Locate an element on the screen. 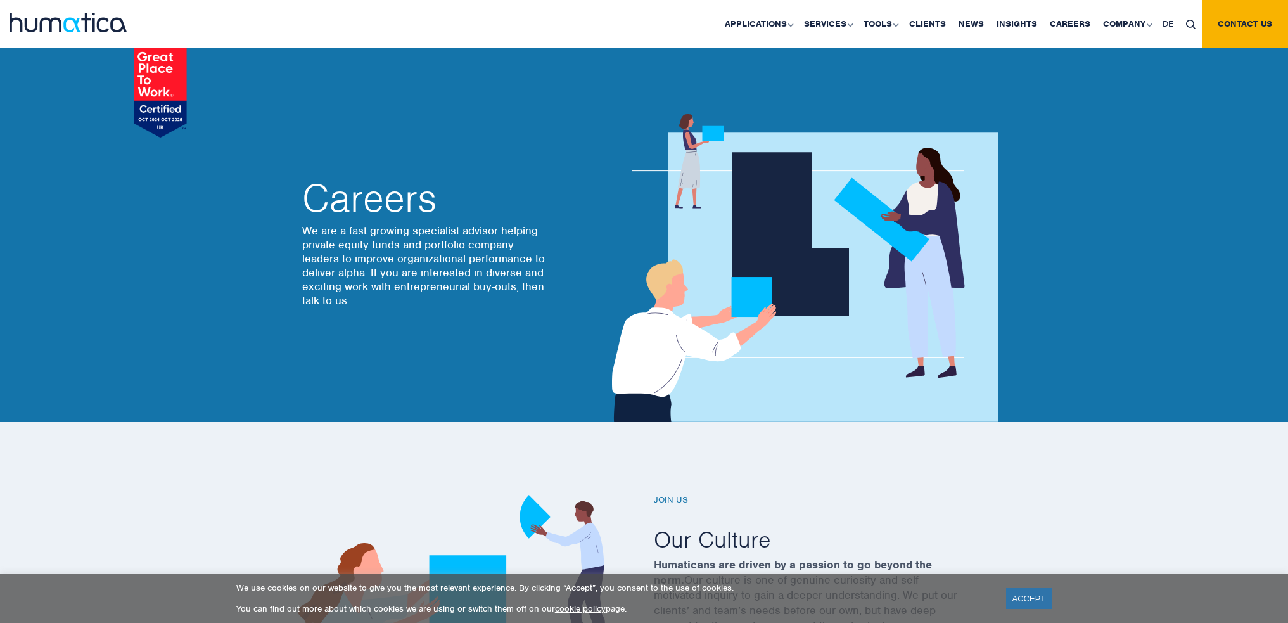 The width and height of the screenshot is (1288, 623). img: about_banner1 is located at coordinates (799, 268).